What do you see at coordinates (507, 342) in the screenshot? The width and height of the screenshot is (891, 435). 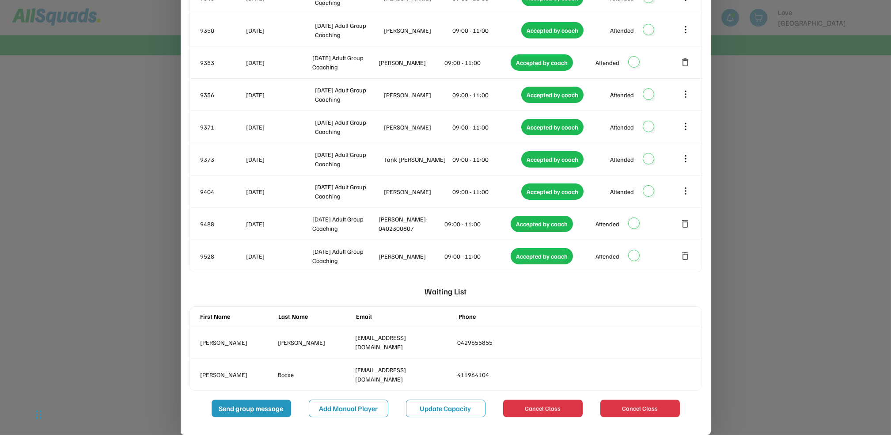 I see `div: 0429655855` at bounding box center [507, 342].